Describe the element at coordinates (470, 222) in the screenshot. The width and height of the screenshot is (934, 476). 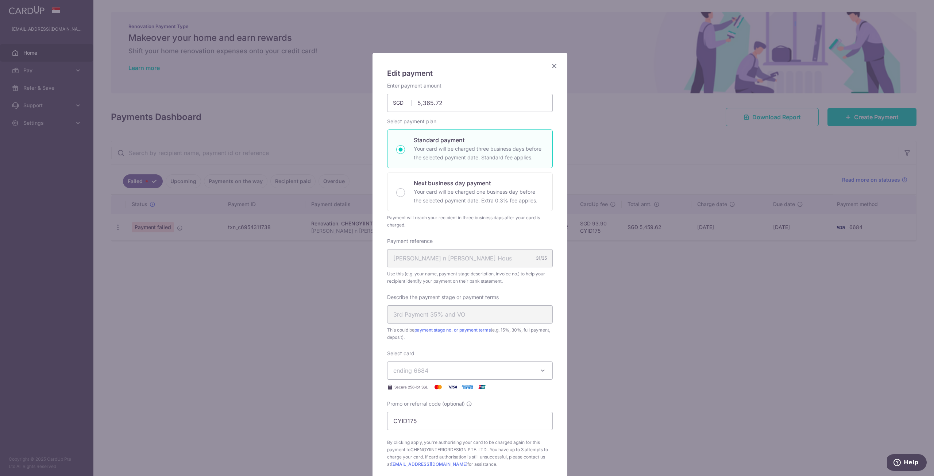
I see `div: Payment will reach your recipient in three business days after your card is charged.` at that location.